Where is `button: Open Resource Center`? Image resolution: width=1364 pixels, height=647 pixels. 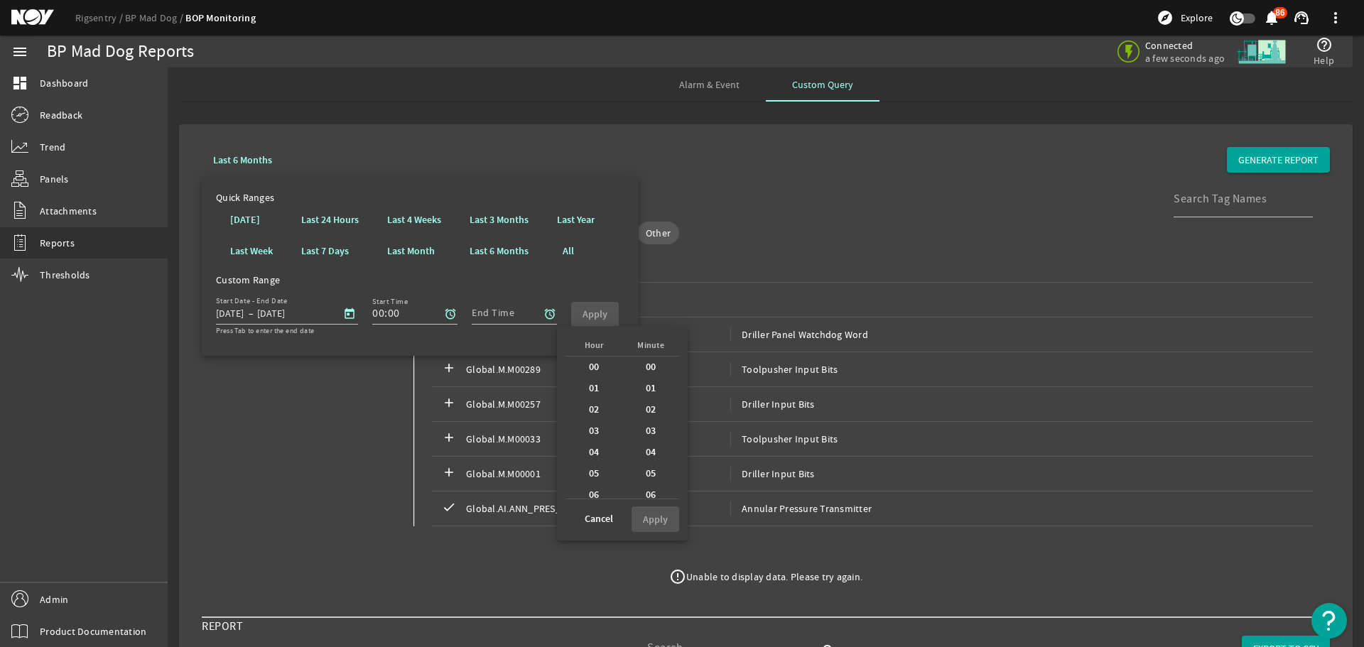
button: Open Resource Center is located at coordinates (1329, 621).